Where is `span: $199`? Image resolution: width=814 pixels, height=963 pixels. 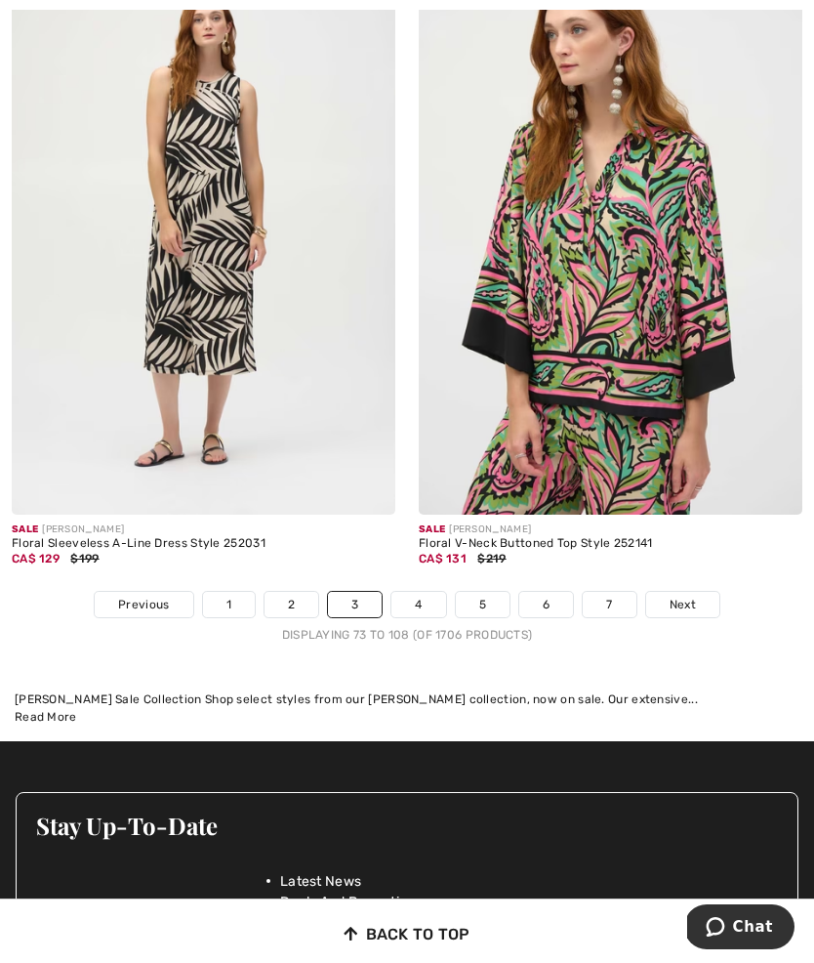 span: $199 is located at coordinates (84, 559).